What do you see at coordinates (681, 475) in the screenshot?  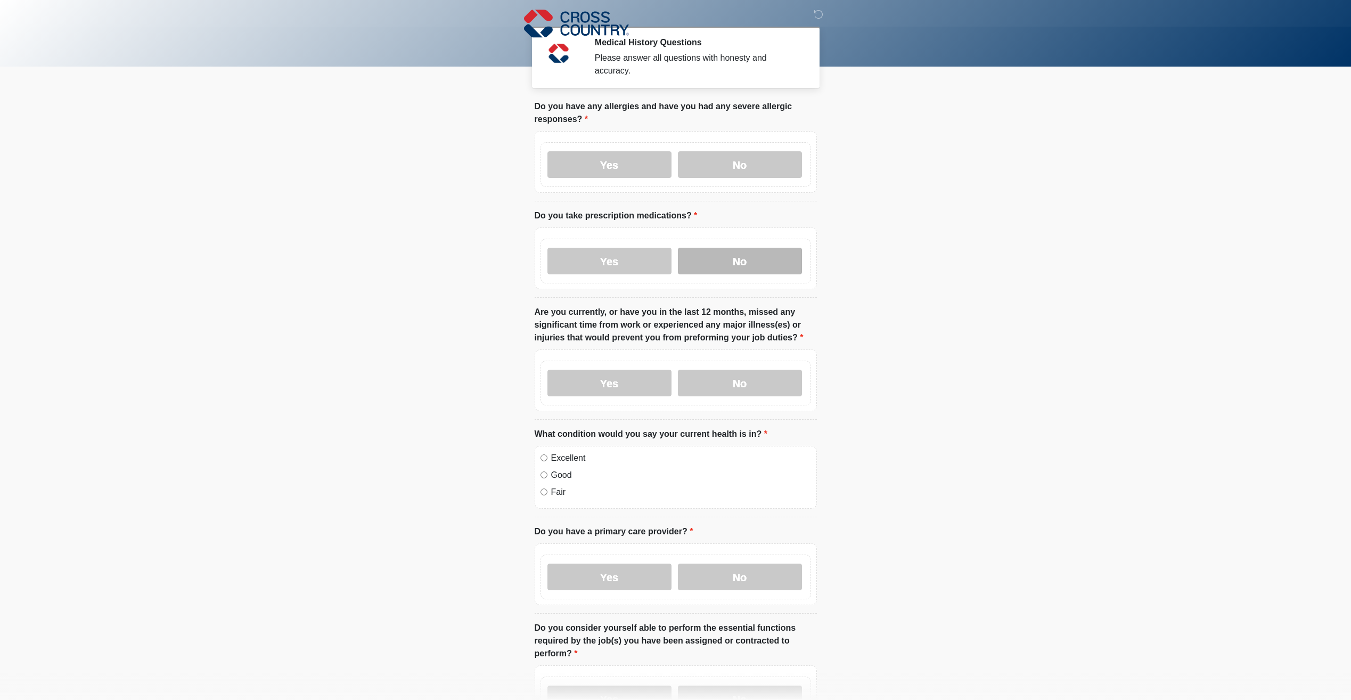 I see `label: Good` at bounding box center [681, 475].